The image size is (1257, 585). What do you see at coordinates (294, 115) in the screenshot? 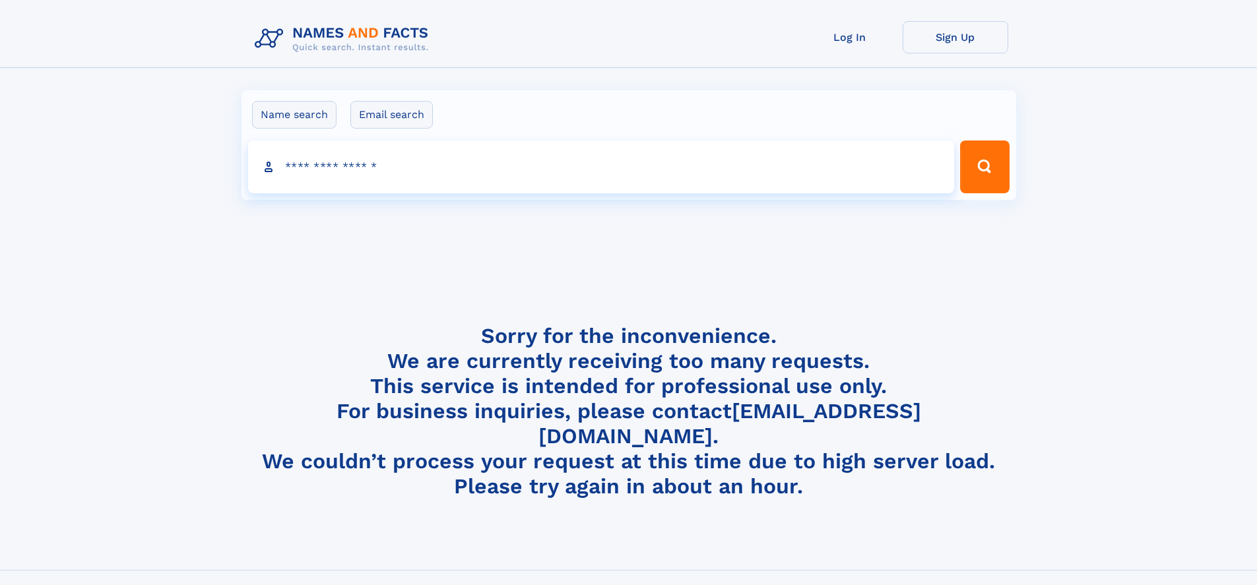
I see `label: Name search` at bounding box center [294, 115].